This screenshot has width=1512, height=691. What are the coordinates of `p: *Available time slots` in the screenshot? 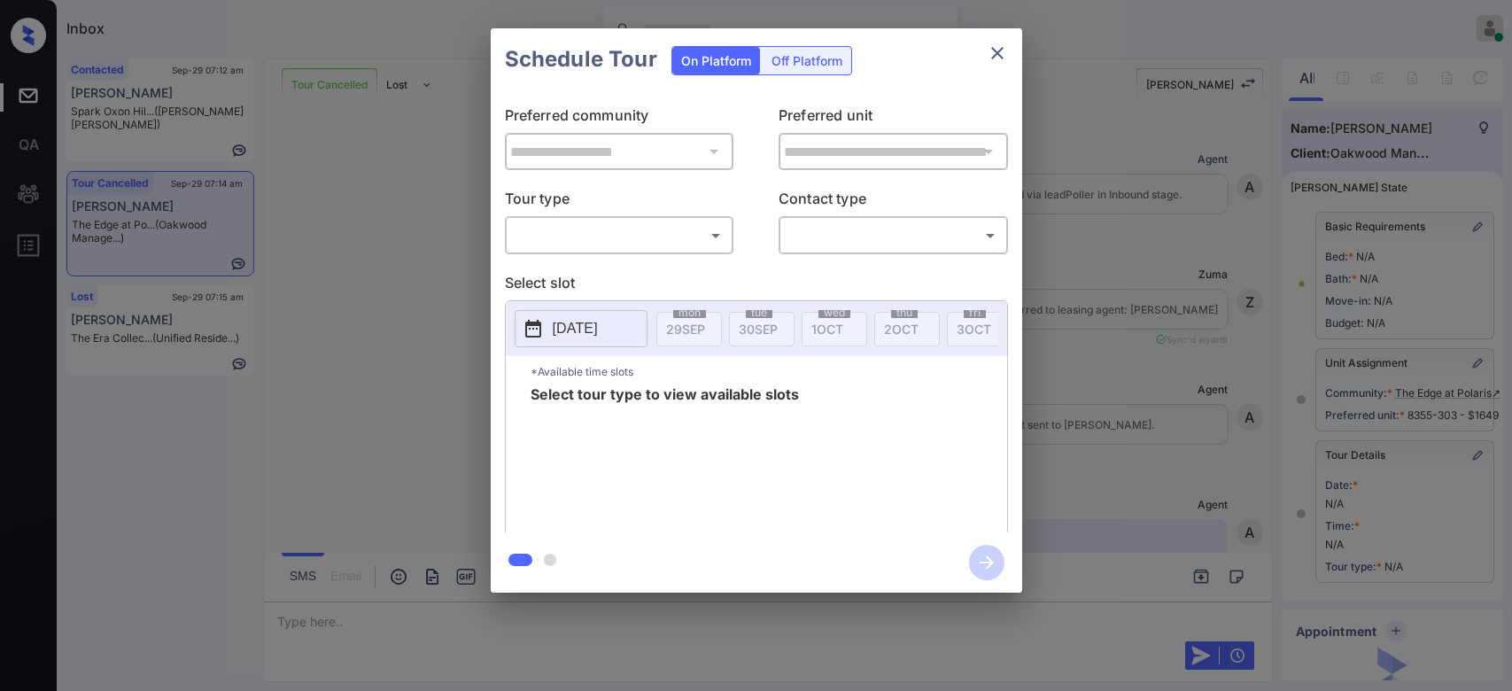 It's located at (769, 371).